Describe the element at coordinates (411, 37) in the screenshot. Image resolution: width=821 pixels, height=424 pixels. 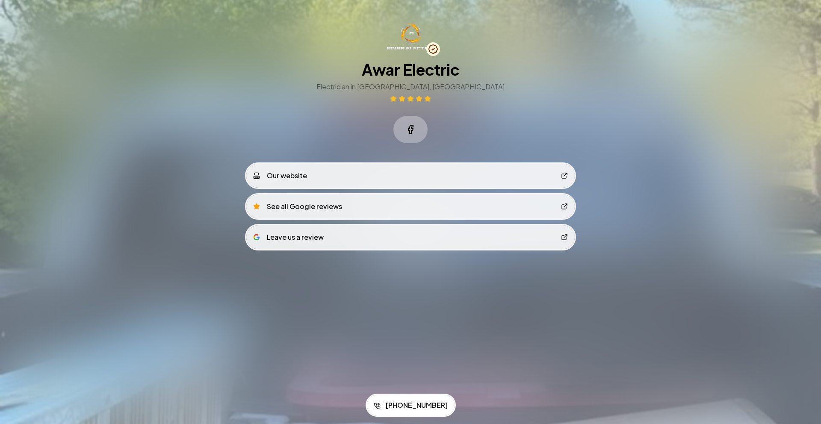
I see `img: Awar Electric` at that location.